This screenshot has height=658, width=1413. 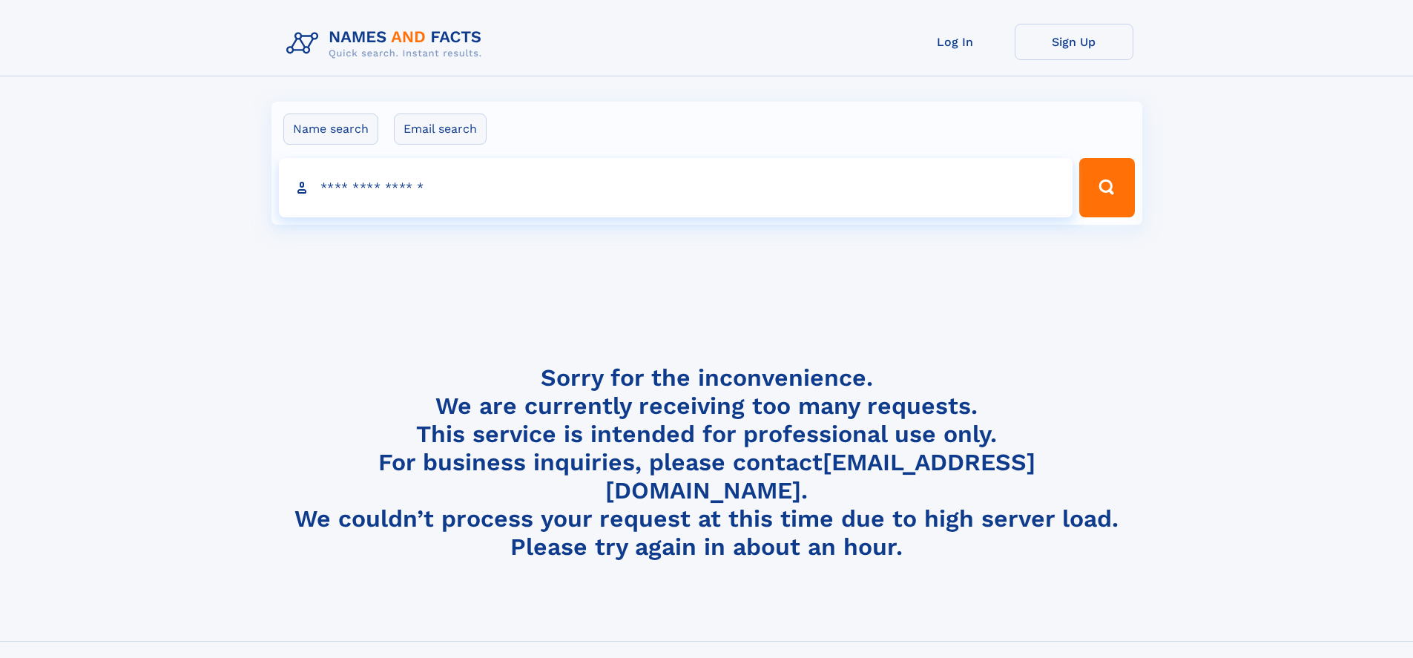 I want to click on button: Search Button, so click(x=1107, y=188).